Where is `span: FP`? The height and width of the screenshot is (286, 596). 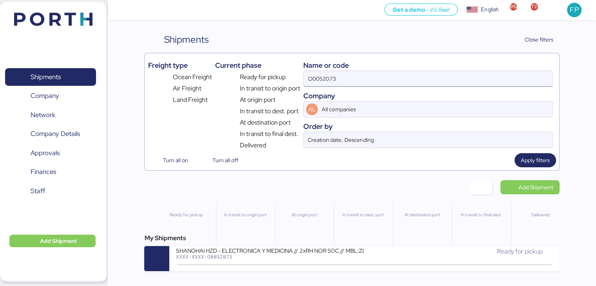 span: FP is located at coordinates (574, 10).